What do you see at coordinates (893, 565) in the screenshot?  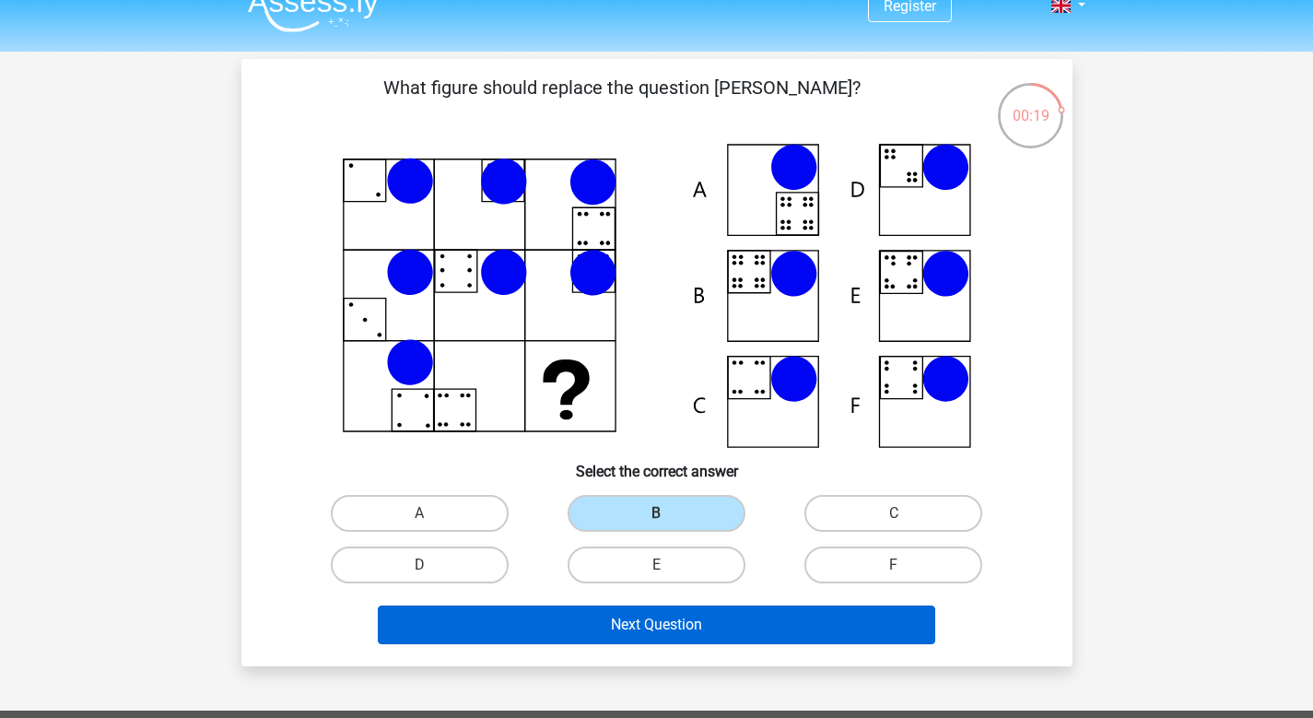 I see `label: F` at bounding box center [893, 565].